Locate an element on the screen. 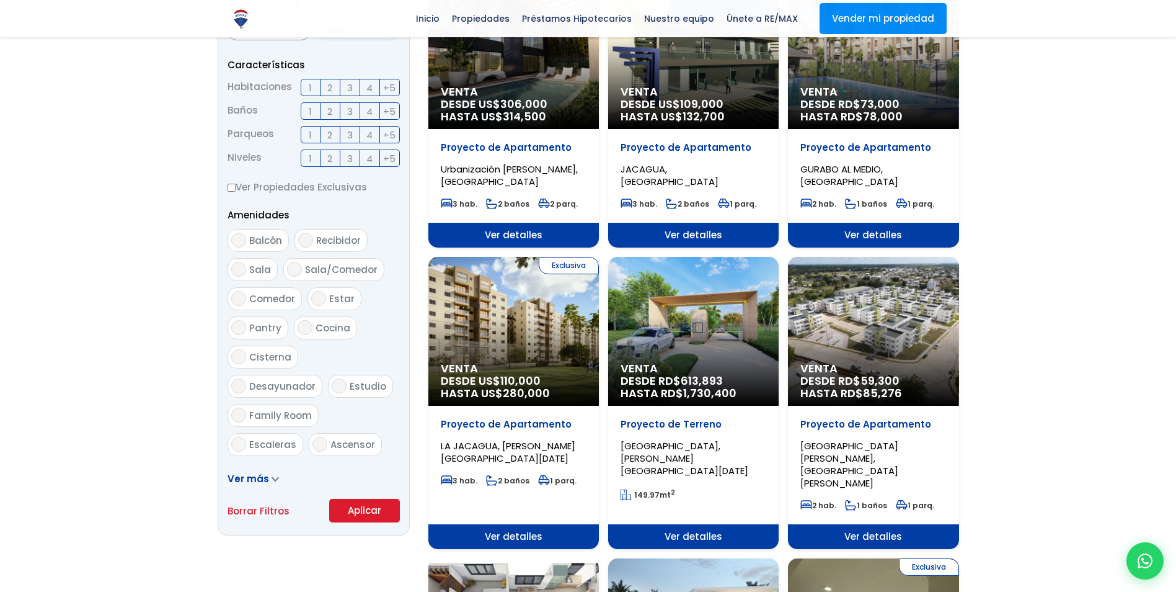 The height and width of the screenshot is (592, 1176). input: Cisterna is located at coordinates (239, 357).